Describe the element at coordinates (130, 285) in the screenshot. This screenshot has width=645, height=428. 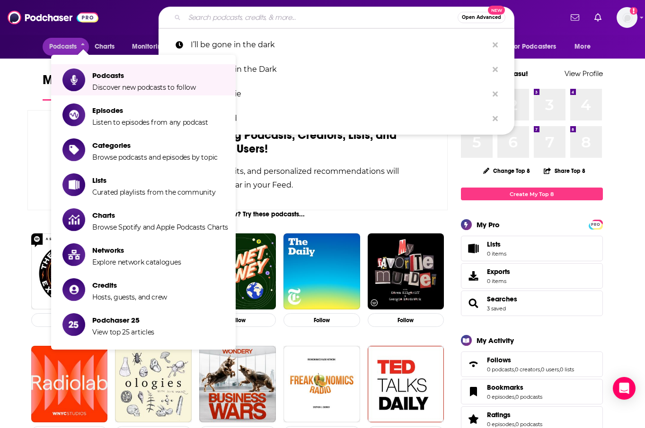
I see `span: Credits` at that location.